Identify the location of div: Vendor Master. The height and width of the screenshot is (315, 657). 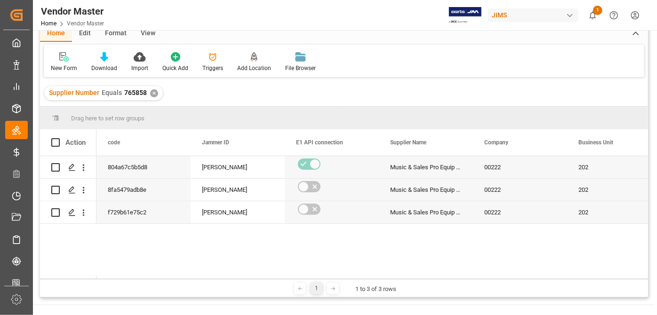
(73, 11).